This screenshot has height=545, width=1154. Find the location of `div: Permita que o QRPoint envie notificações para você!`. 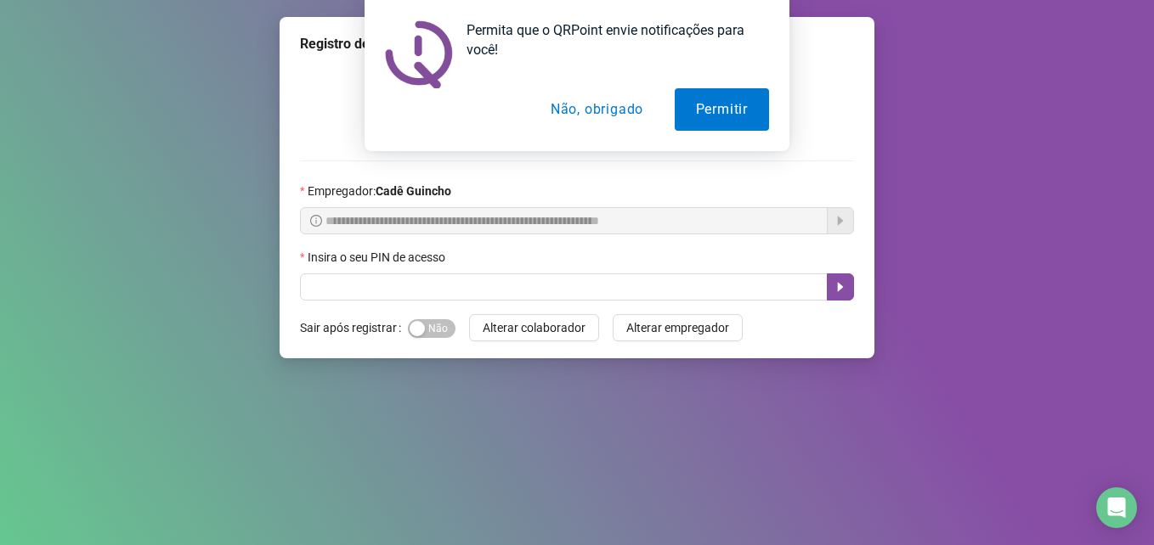

div: Permita que o QRPoint envie notificações para você! is located at coordinates (611, 40).